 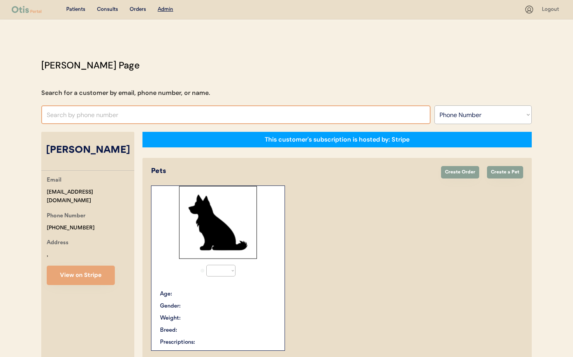 What do you see at coordinates (166, 294) in the screenshot?
I see `div: Age:` at bounding box center [166, 294].